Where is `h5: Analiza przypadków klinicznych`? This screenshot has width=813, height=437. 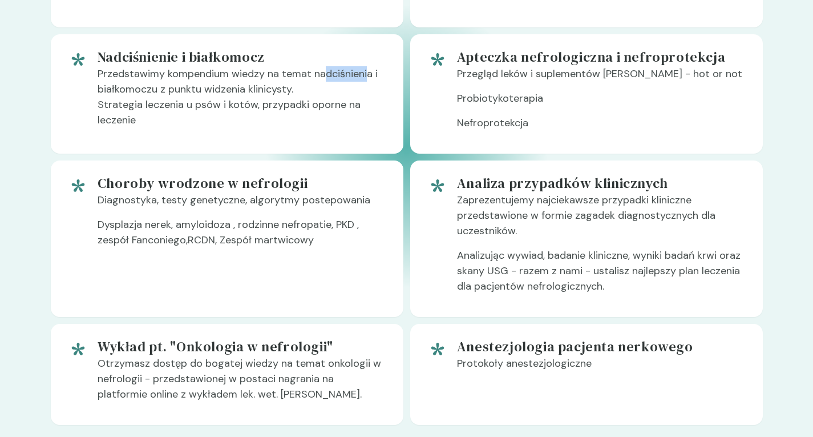
h5: Analiza przypadków klinicznych is located at coordinates (601, 183).